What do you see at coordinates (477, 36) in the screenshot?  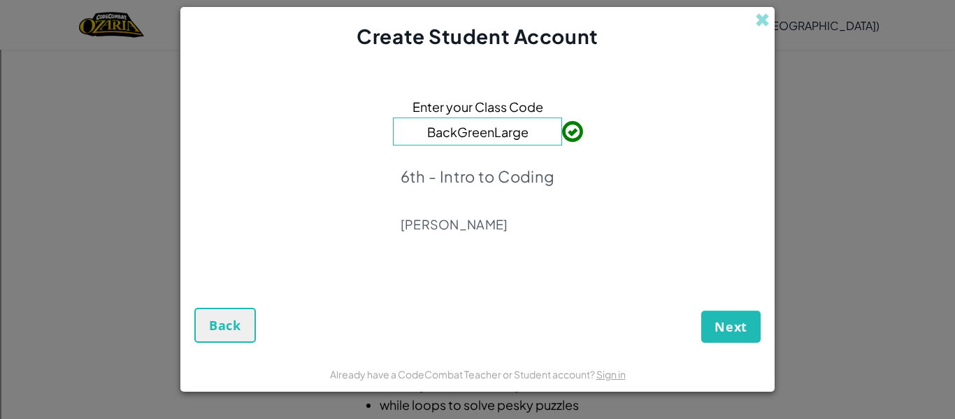 I see `span: Create Student Account` at bounding box center [477, 36].